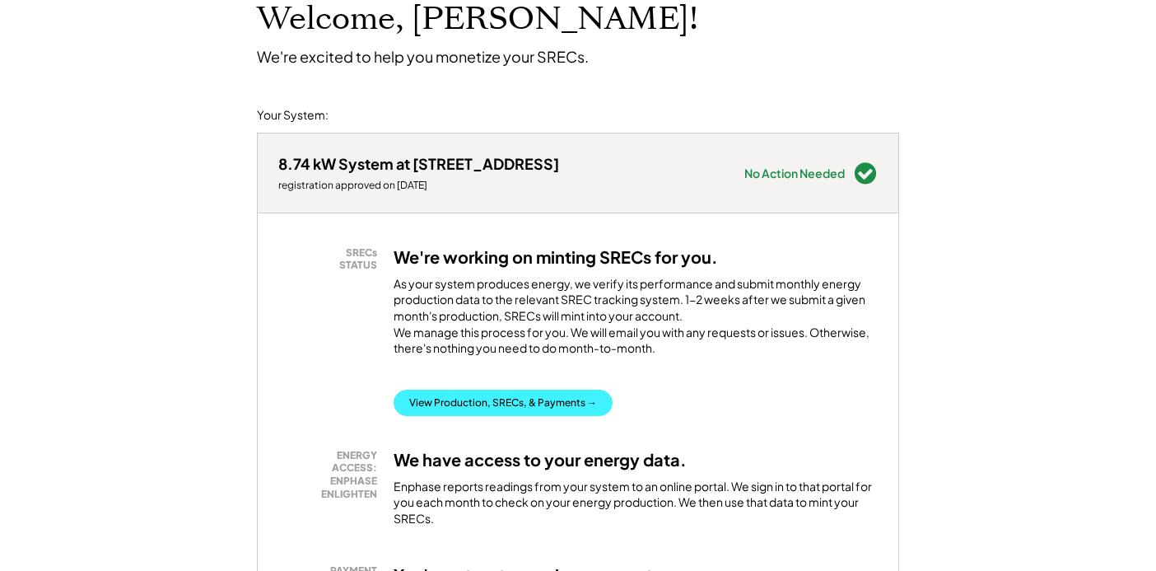 The width and height of the screenshot is (1156, 571). What do you see at coordinates (636, 502) in the screenshot?
I see `div: Enphase reports readings from your system to an online portal. We sign in to that portal for you ...` at bounding box center [636, 502].